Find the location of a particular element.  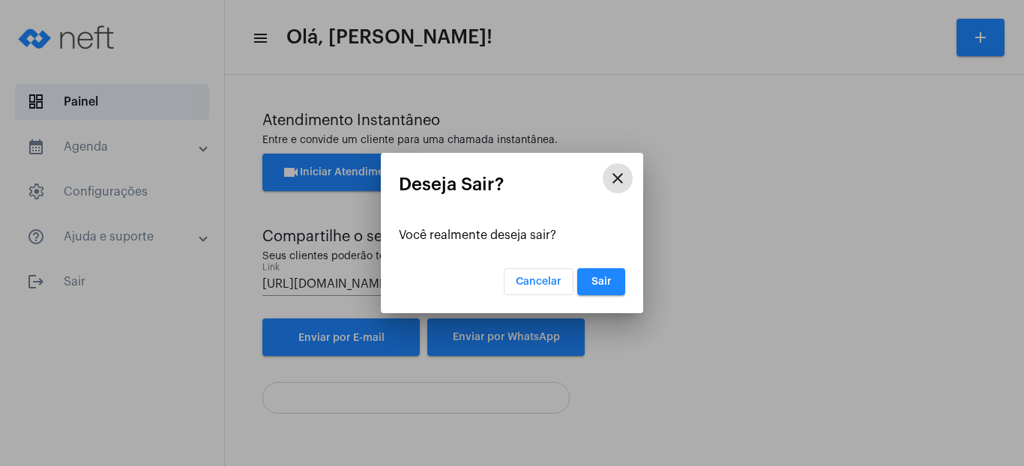

mat-card-title: Deseja Sair? is located at coordinates (512, 184).